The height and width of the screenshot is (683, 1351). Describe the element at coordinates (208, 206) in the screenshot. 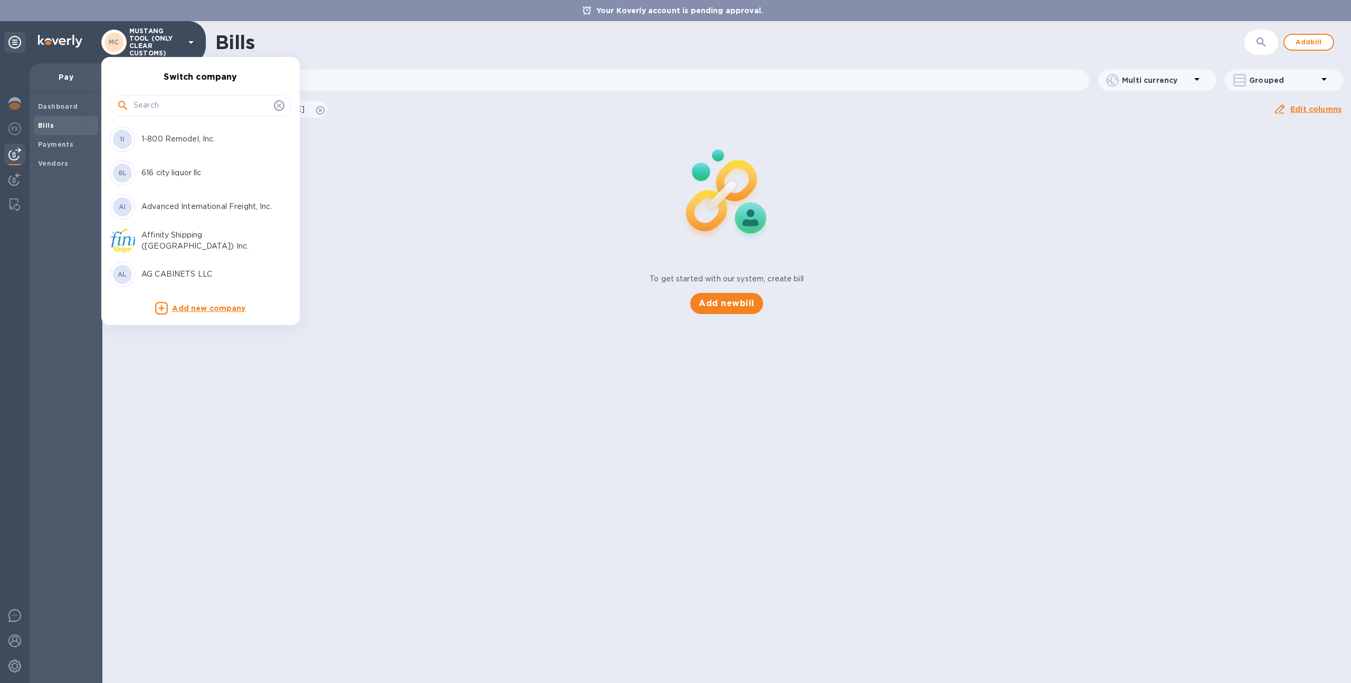

I see `p: Advanced International Freight, Inc.` at that location.